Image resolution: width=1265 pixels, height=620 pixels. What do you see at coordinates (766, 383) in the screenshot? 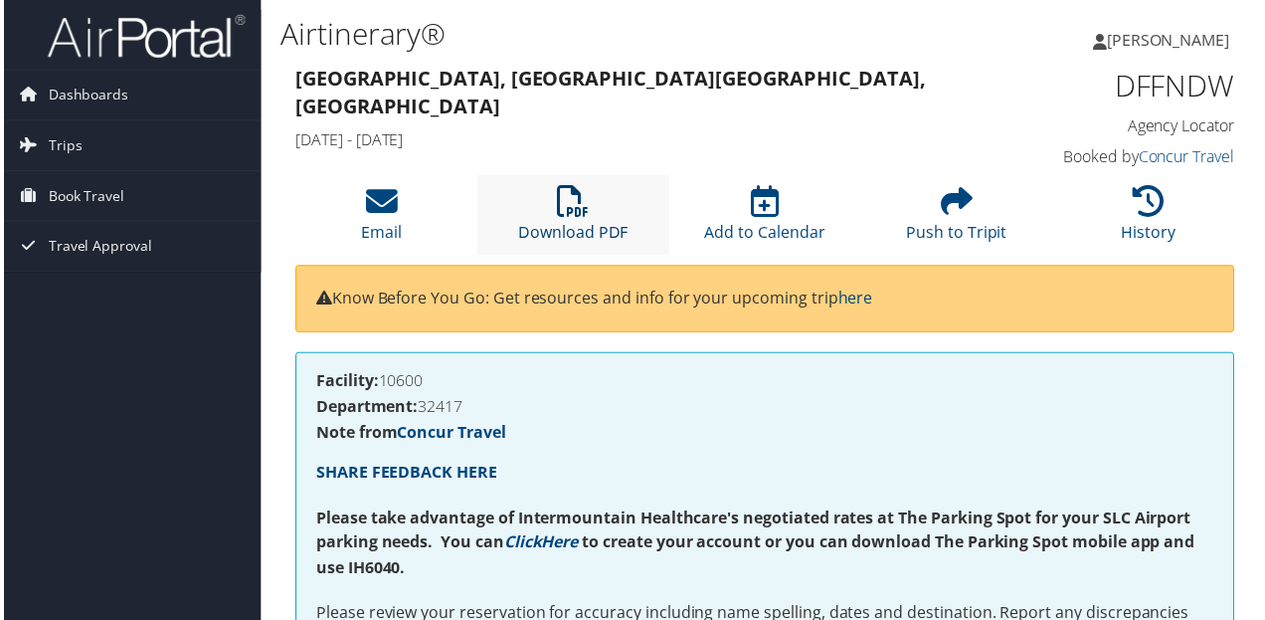
I see `h4: 10600` at bounding box center [766, 383].